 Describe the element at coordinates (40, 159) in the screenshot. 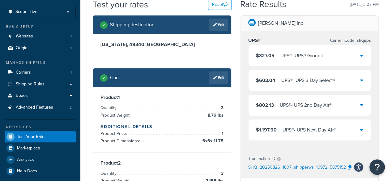

I see `a: Analytics` at that location.